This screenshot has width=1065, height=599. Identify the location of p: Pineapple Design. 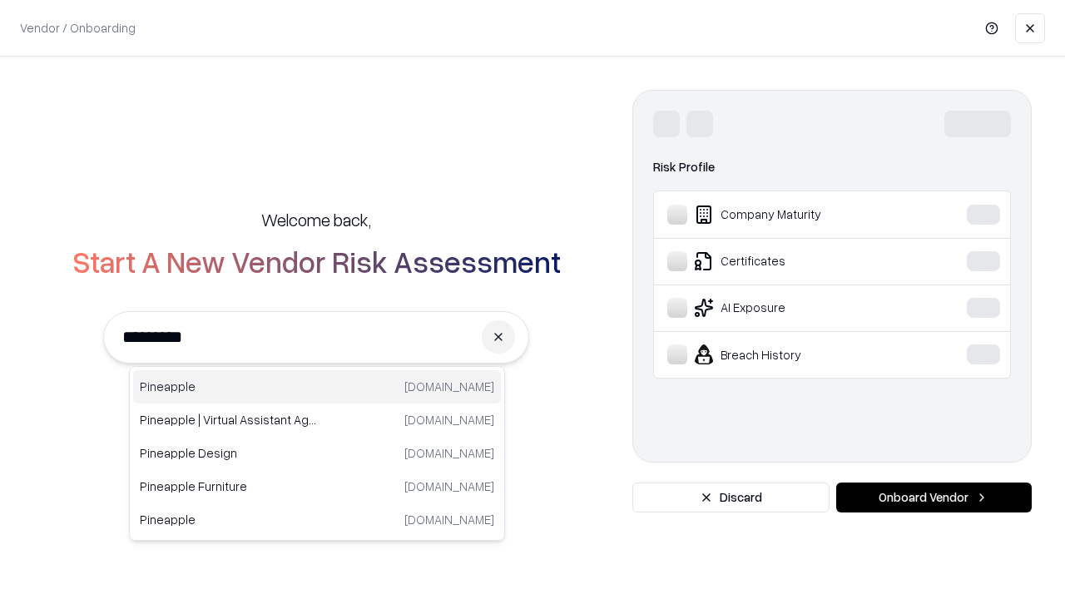
(228, 453).